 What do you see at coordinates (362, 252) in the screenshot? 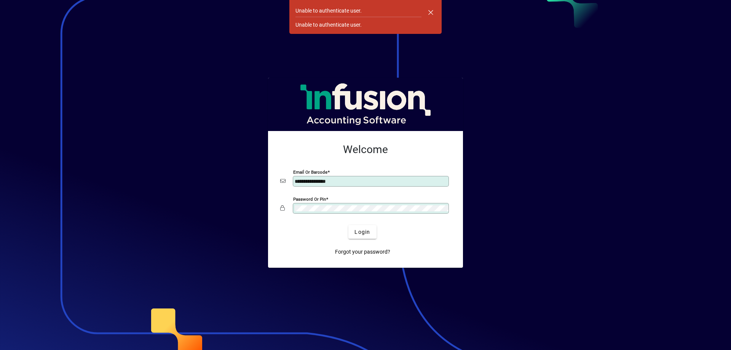
I see `a: Forgot your password?` at bounding box center [362, 252].